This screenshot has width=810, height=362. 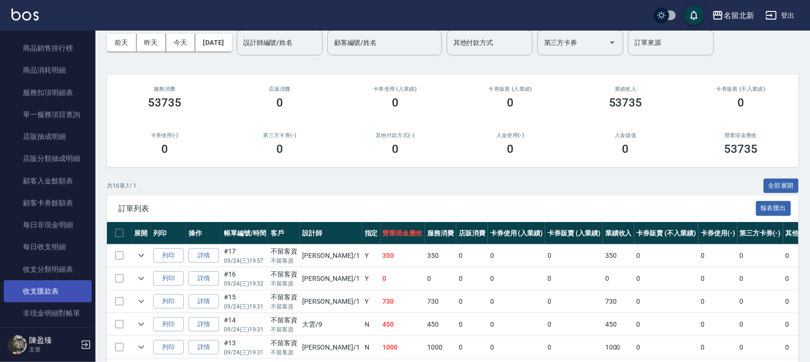 What do you see at coordinates (739, 15) in the screenshot?
I see `div: 名留北新` at bounding box center [739, 15].